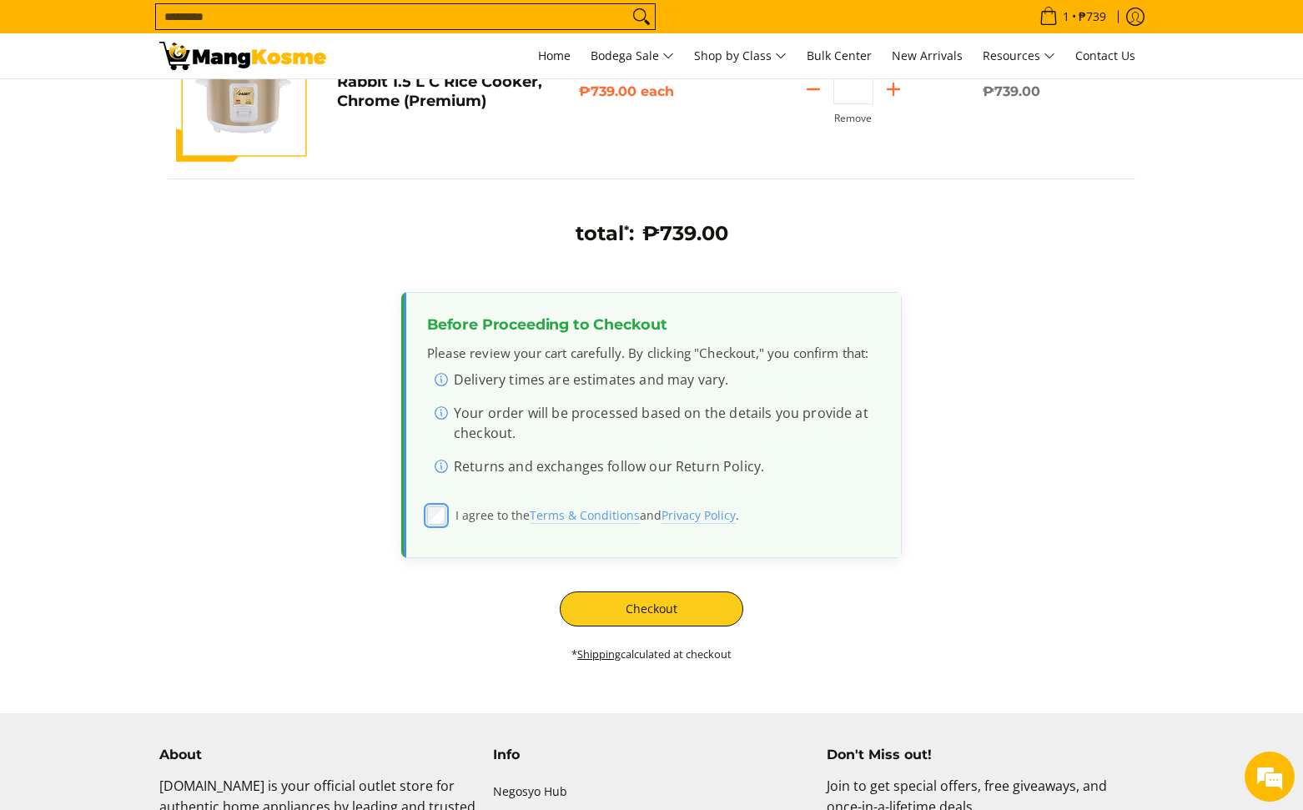 This screenshot has width=1303, height=810. Describe the element at coordinates (652, 654) in the screenshot. I see `small: * calculated at checkout` at that location.